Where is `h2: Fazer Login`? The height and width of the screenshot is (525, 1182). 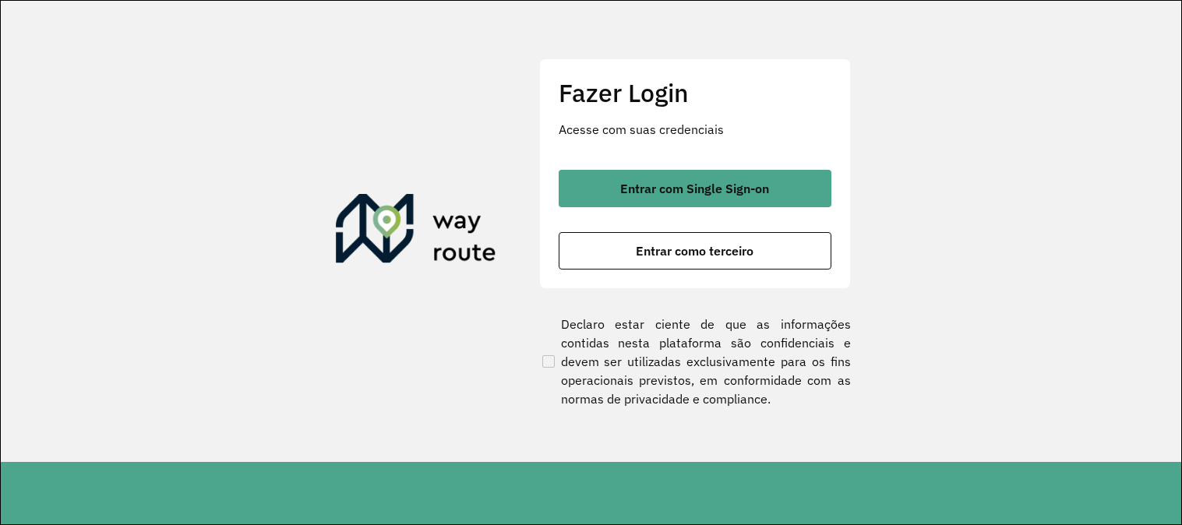 h2: Fazer Login is located at coordinates (695, 93).